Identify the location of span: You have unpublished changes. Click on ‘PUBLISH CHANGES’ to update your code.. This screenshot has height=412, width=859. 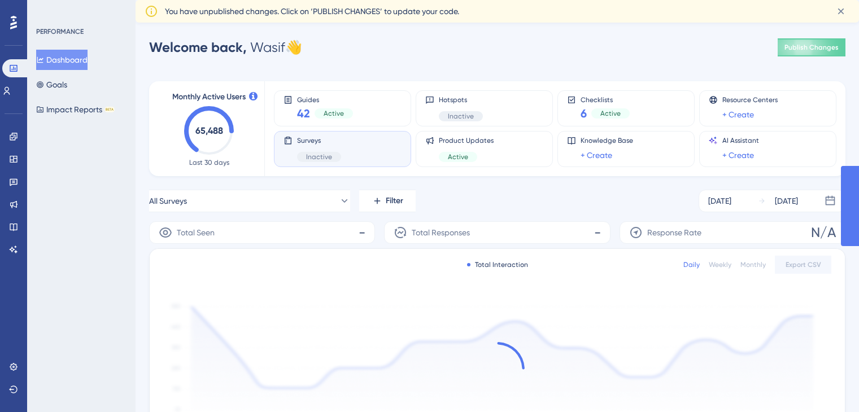
(312, 11).